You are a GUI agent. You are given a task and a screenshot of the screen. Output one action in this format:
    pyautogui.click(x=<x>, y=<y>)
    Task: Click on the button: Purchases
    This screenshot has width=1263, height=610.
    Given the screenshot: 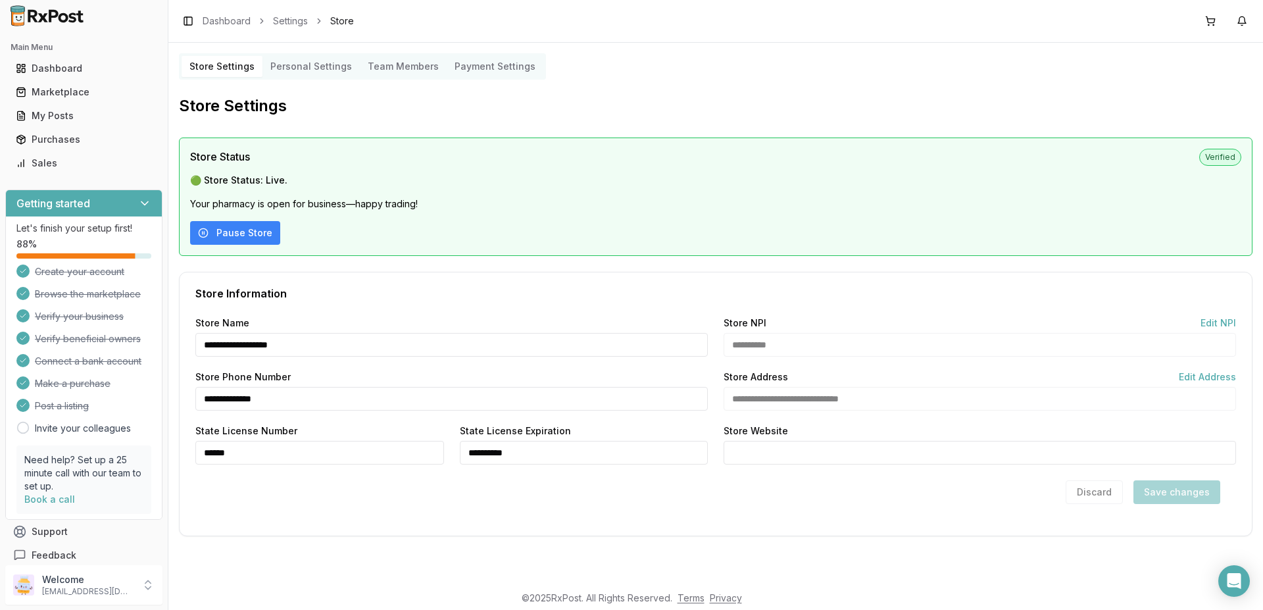 What is the action you would take?
    pyautogui.click(x=84, y=139)
    